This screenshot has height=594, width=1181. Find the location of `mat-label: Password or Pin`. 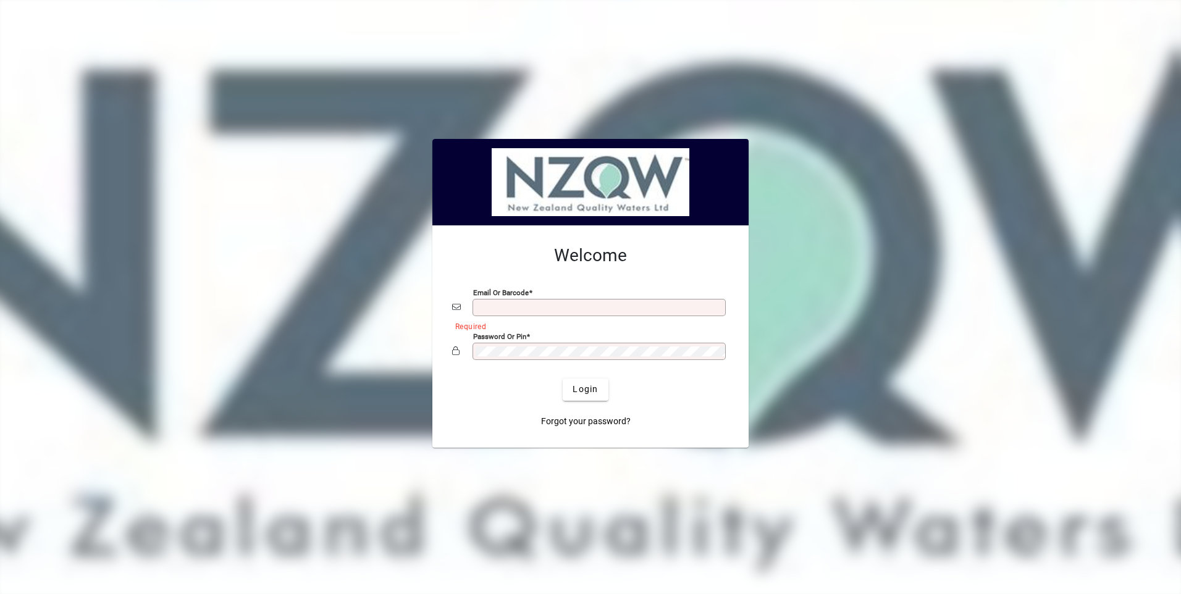

mat-label: Password or Pin is located at coordinates (500, 336).